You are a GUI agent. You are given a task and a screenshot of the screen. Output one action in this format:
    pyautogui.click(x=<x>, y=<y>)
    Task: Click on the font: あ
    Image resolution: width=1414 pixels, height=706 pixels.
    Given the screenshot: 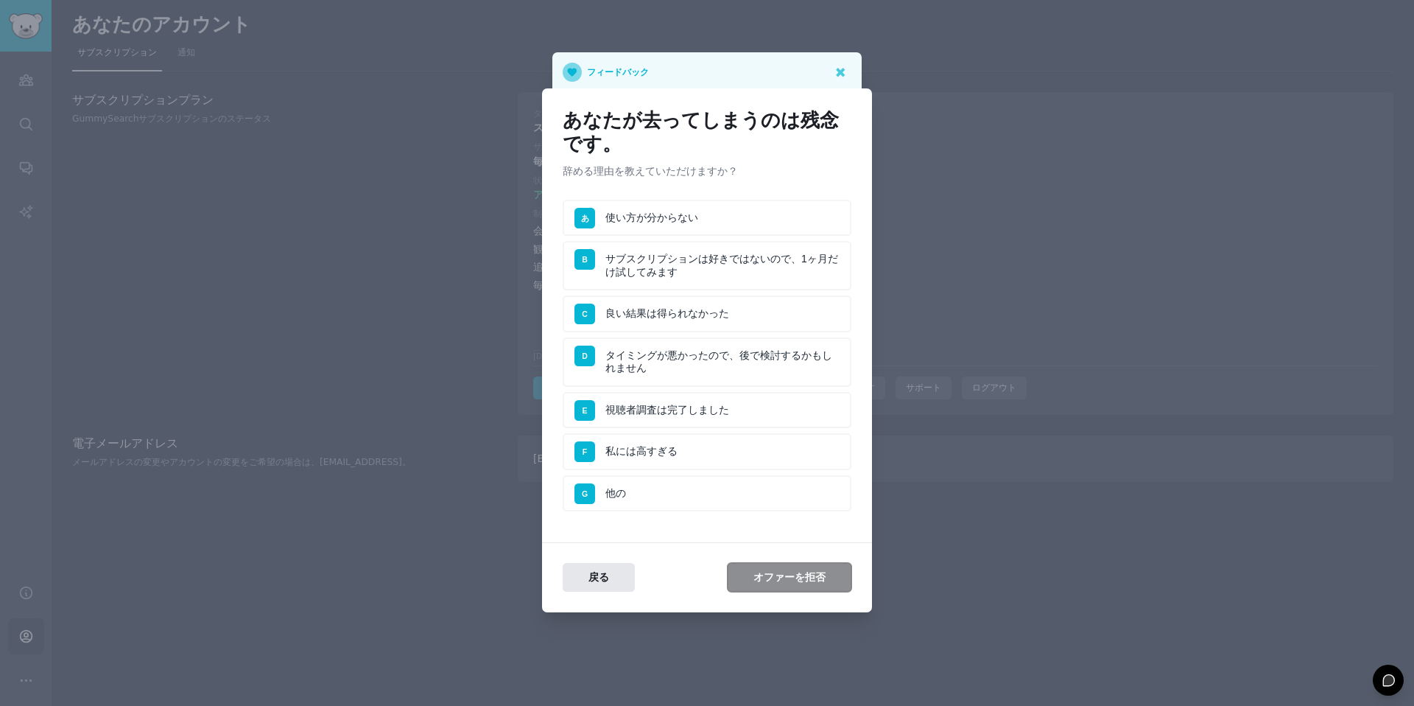 What is the action you would take?
    pyautogui.click(x=585, y=218)
    